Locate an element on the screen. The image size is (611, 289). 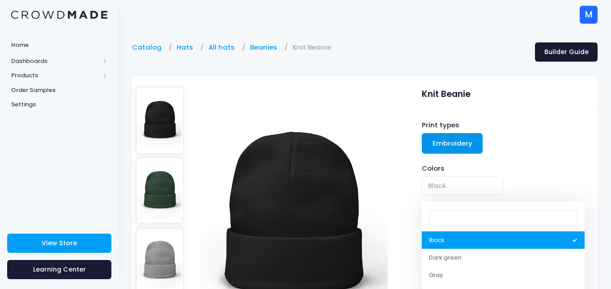
a: Builder Guide is located at coordinates (566, 52).